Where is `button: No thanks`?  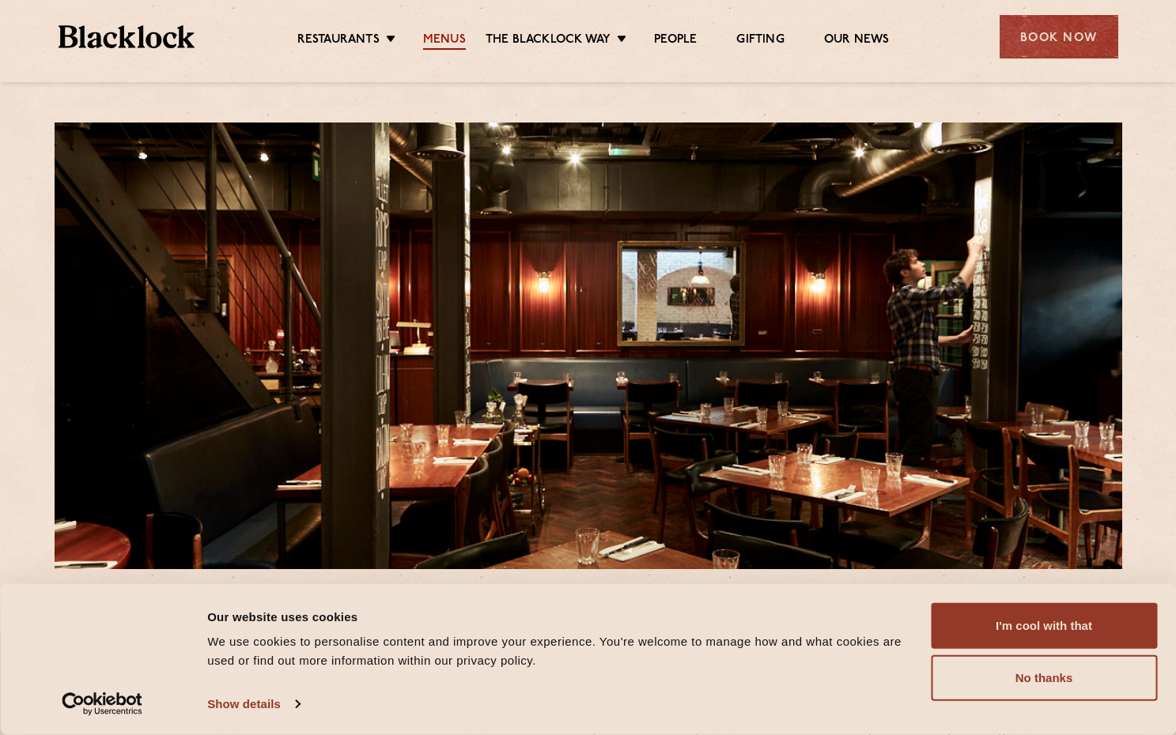 button: No thanks is located at coordinates (1044, 678).